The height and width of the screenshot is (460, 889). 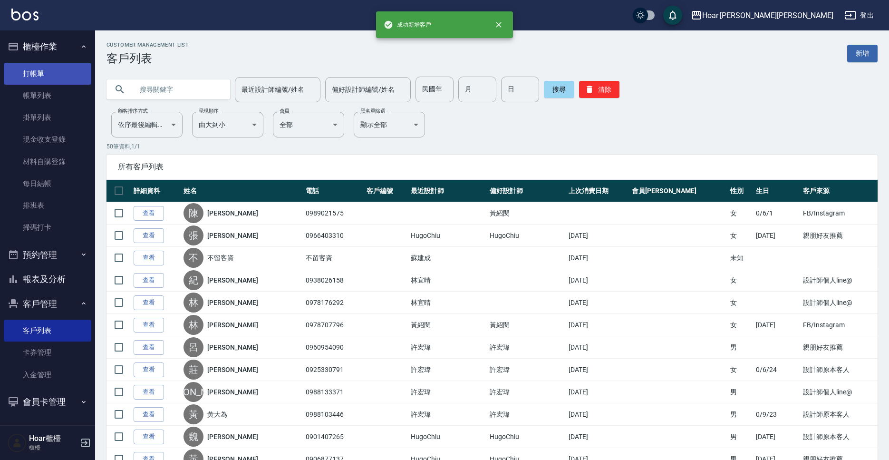 What do you see at coordinates (217, 414) in the screenshot?
I see `a: 黃大為` at bounding box center [217, 414].